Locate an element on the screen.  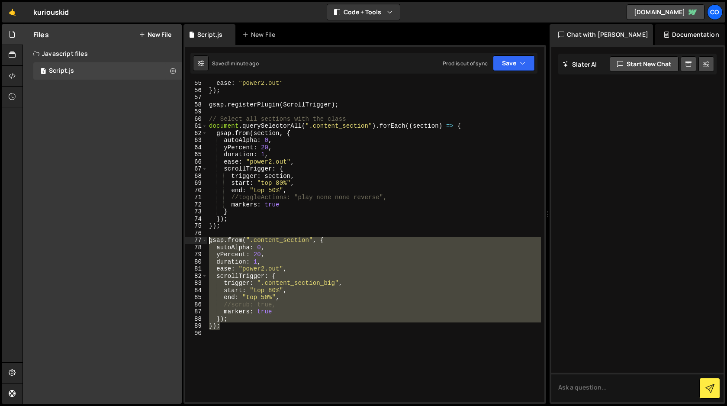
div: 63 is located at coordinates (196, 140).